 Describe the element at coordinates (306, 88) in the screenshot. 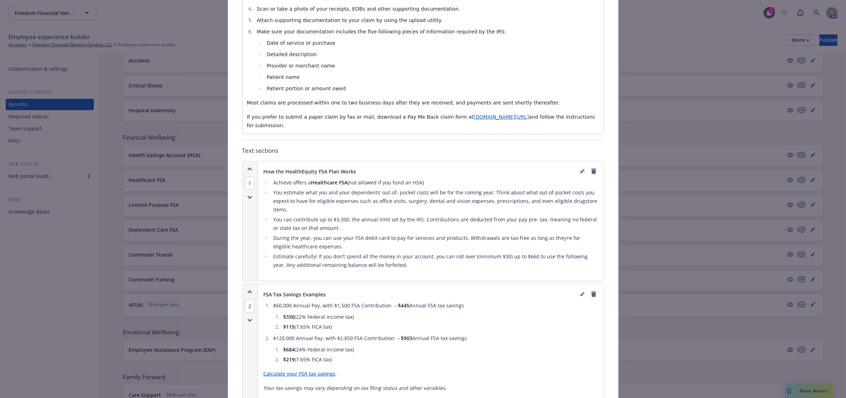

I see `span: Patient portion or amount owed` at that location.